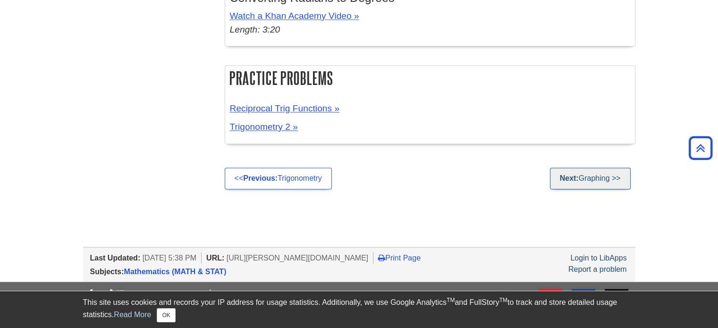 The width and height of the screenshot is (718, 328). What do you see at coordinates (597, 268) in the screenshot?
I see `a: Report a problem` at bounding box center [597, 268].